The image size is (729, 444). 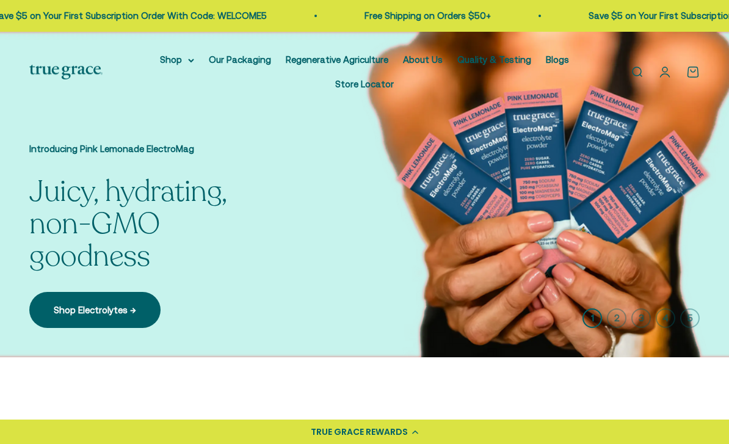 What do you see at coordinates (128, 223) in the screenshot?
I see `split-lines: Juicy, hydrating, non-GMO goodness` at bounding box center [128, 223].